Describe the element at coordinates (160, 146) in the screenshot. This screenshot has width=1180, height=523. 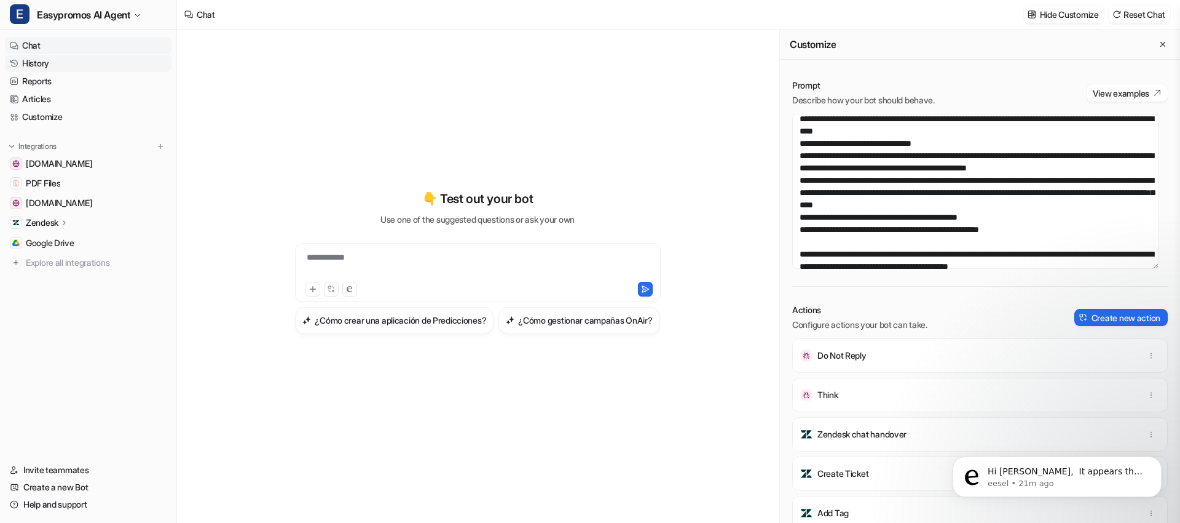
I see `img: menu_add.svg` at that location.